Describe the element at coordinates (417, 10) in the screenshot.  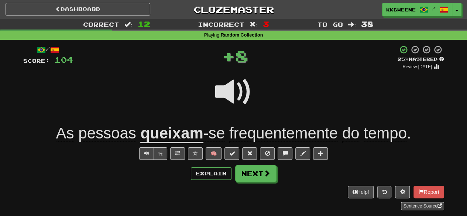
I see `a: kksweene /` at that location.